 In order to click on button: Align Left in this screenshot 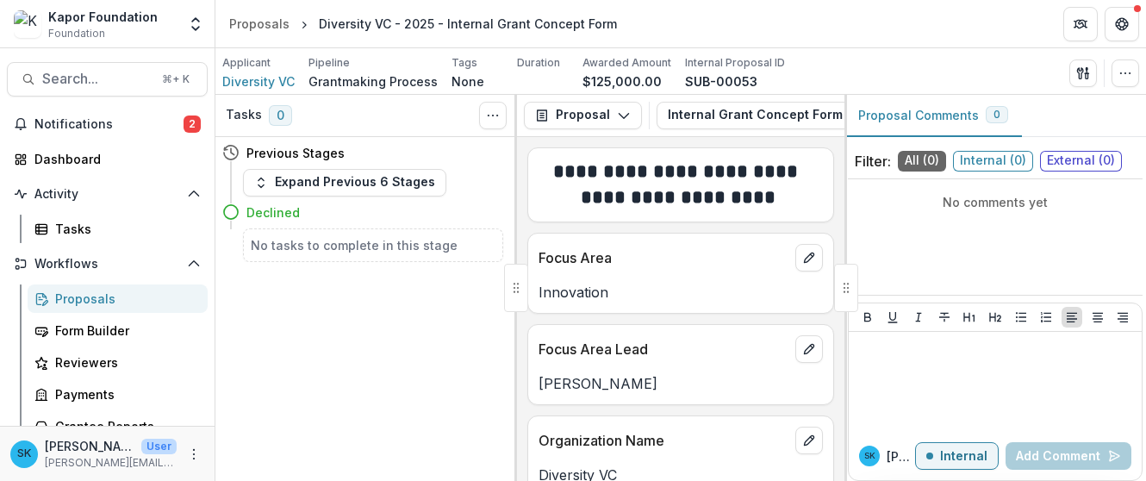, I will do `click(1071, 317)`.